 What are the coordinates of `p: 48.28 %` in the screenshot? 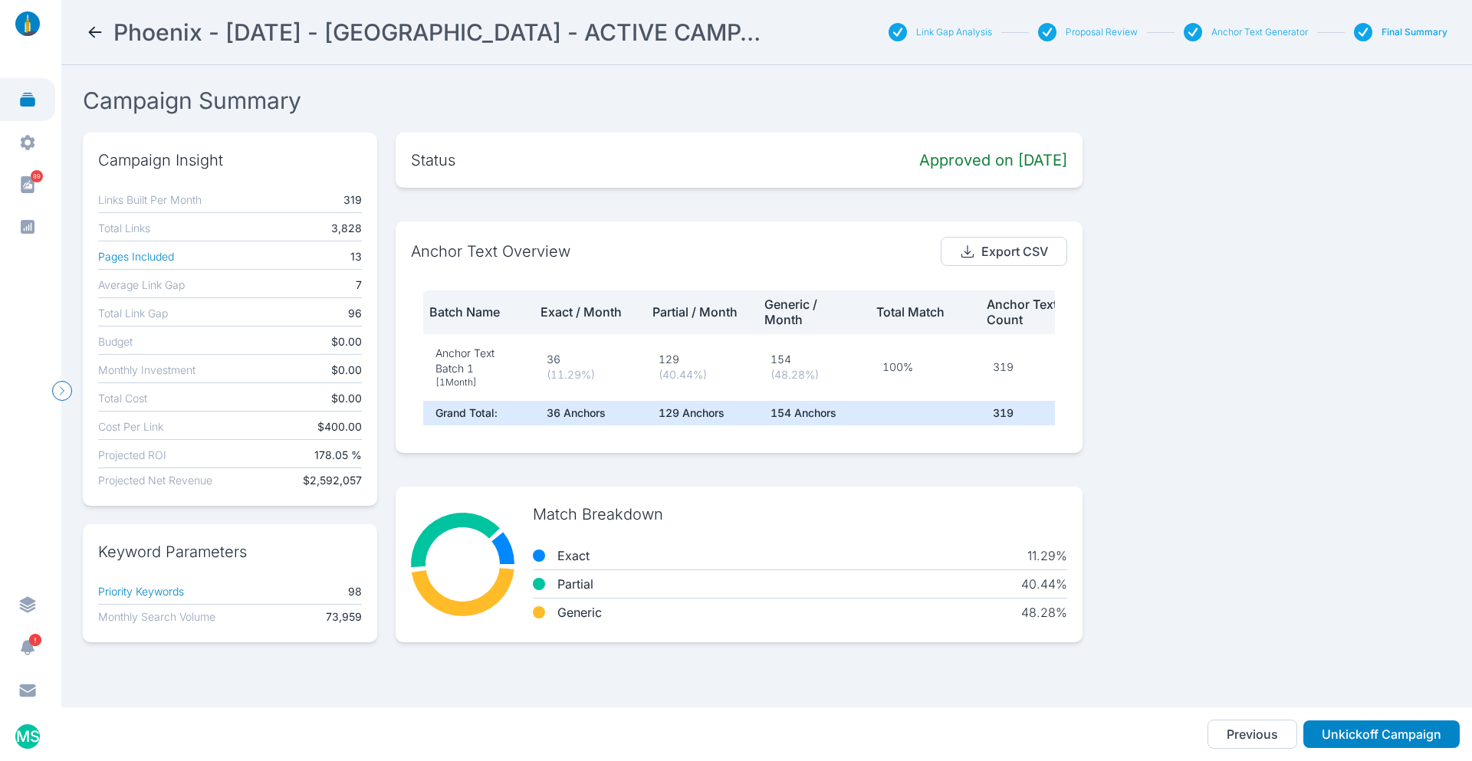 It's located at (1044, 613).